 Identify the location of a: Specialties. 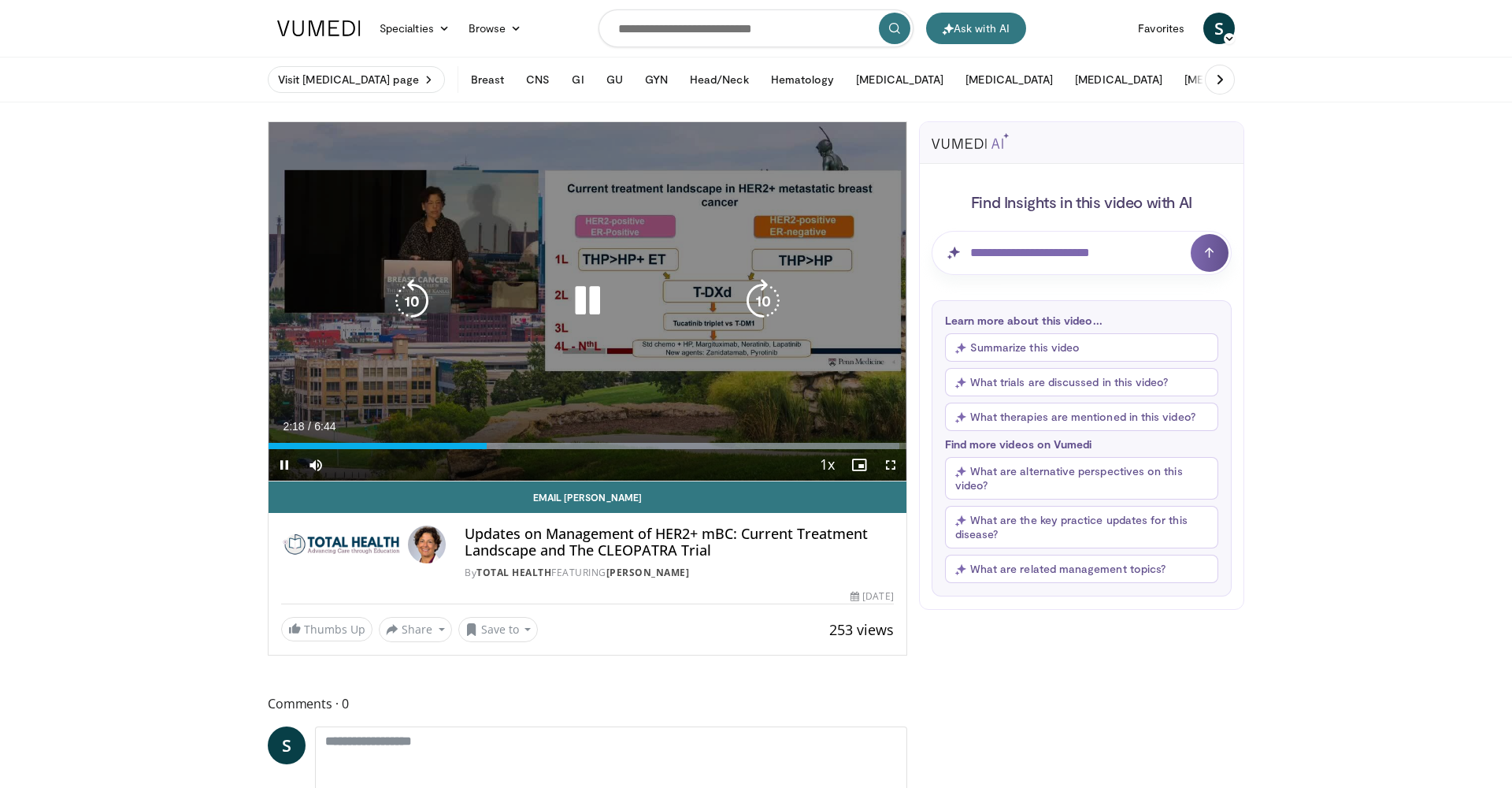
(414, 29).